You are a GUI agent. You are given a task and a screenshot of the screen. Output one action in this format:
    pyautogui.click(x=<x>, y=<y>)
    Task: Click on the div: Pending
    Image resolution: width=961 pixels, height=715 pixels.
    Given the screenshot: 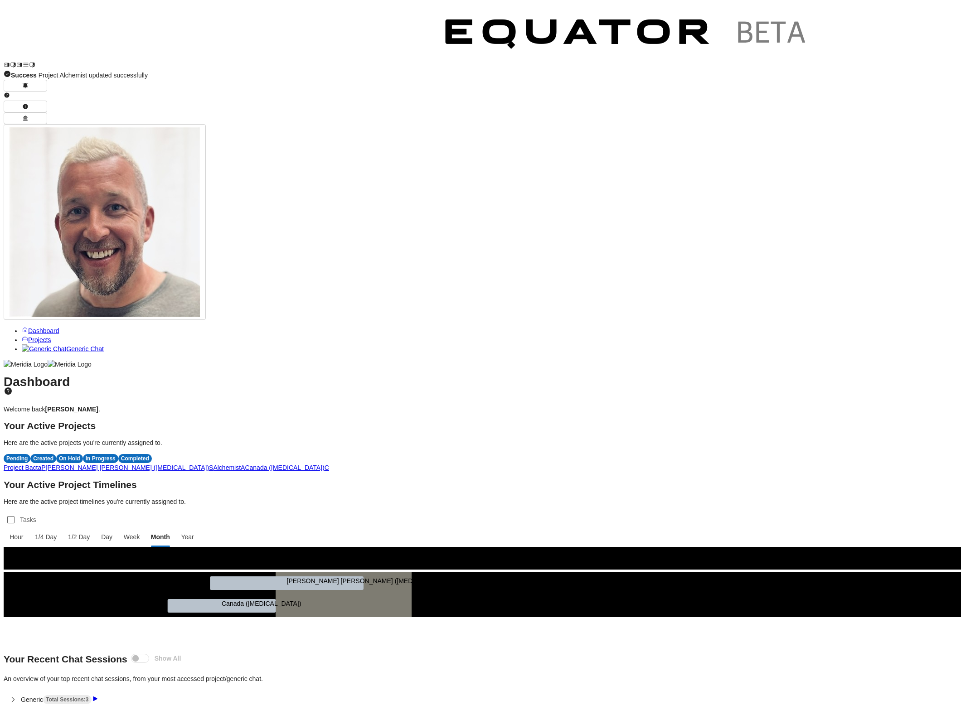 What is the action you would take?
    pyautogui.click(x=17, y=459)
    